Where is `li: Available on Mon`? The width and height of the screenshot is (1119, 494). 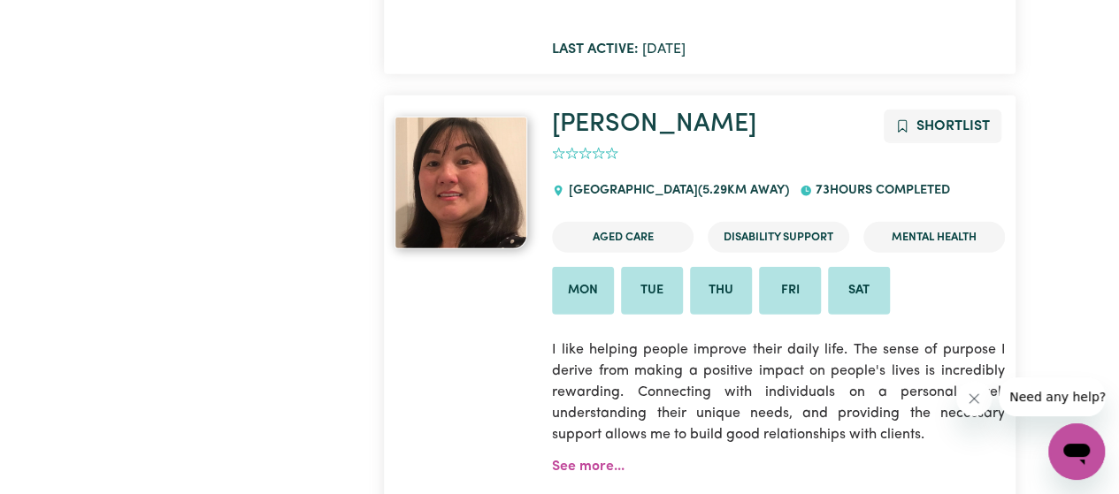
li: Available on Mon is located at coordinates (583, 291).